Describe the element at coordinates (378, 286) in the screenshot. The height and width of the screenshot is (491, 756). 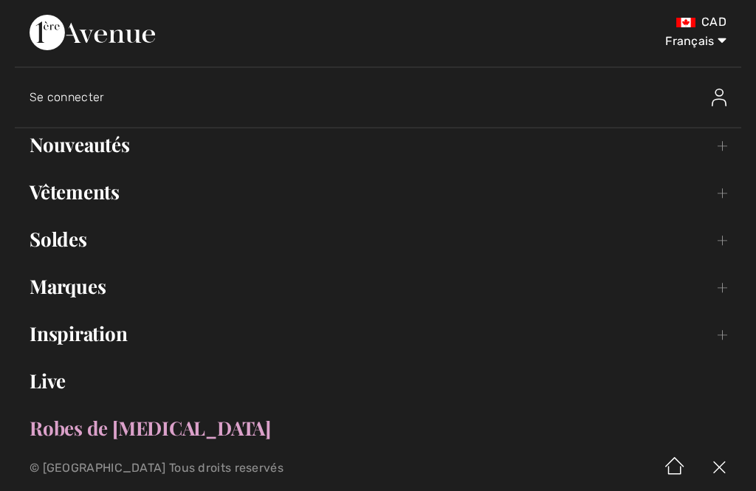
I see `a: Marques` at that location.